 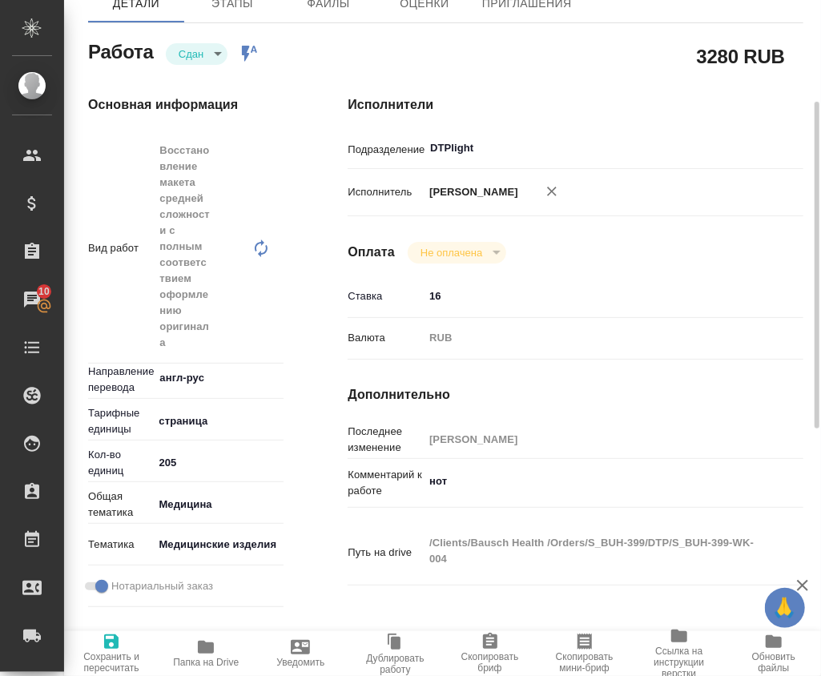 I want to click on p: Тематика, so click(x=120, y=545).